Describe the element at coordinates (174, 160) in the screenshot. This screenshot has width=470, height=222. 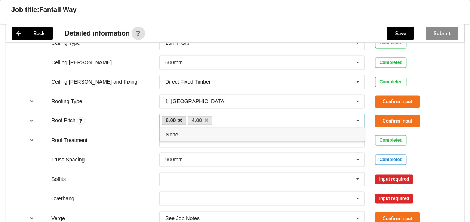
I see `div: 900mm` at that location.